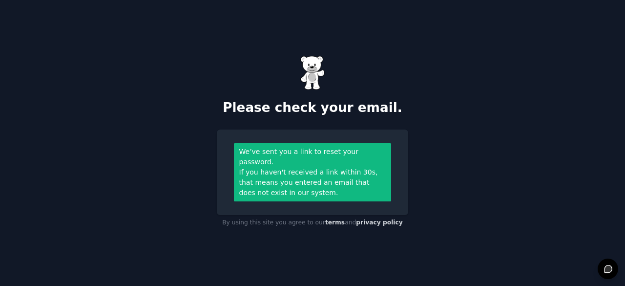 This screenshot has height=286, width=625. Describe the element at coordinates (312, 223) in the screenshot. I see `div: By using this site you agree to our and` at that location.